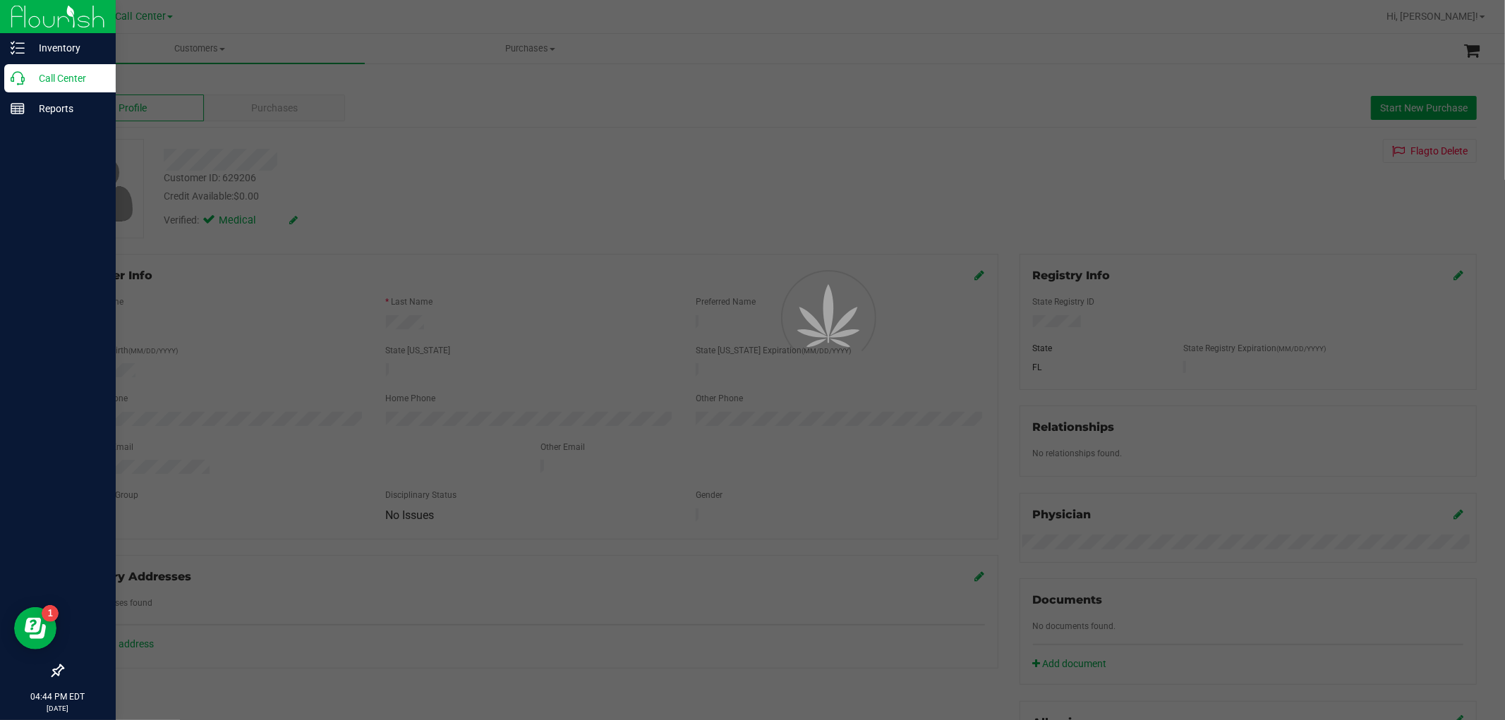 The image size is (1505, 720). I want to click on p: 04:44 PM EDT, so click(58, 697).